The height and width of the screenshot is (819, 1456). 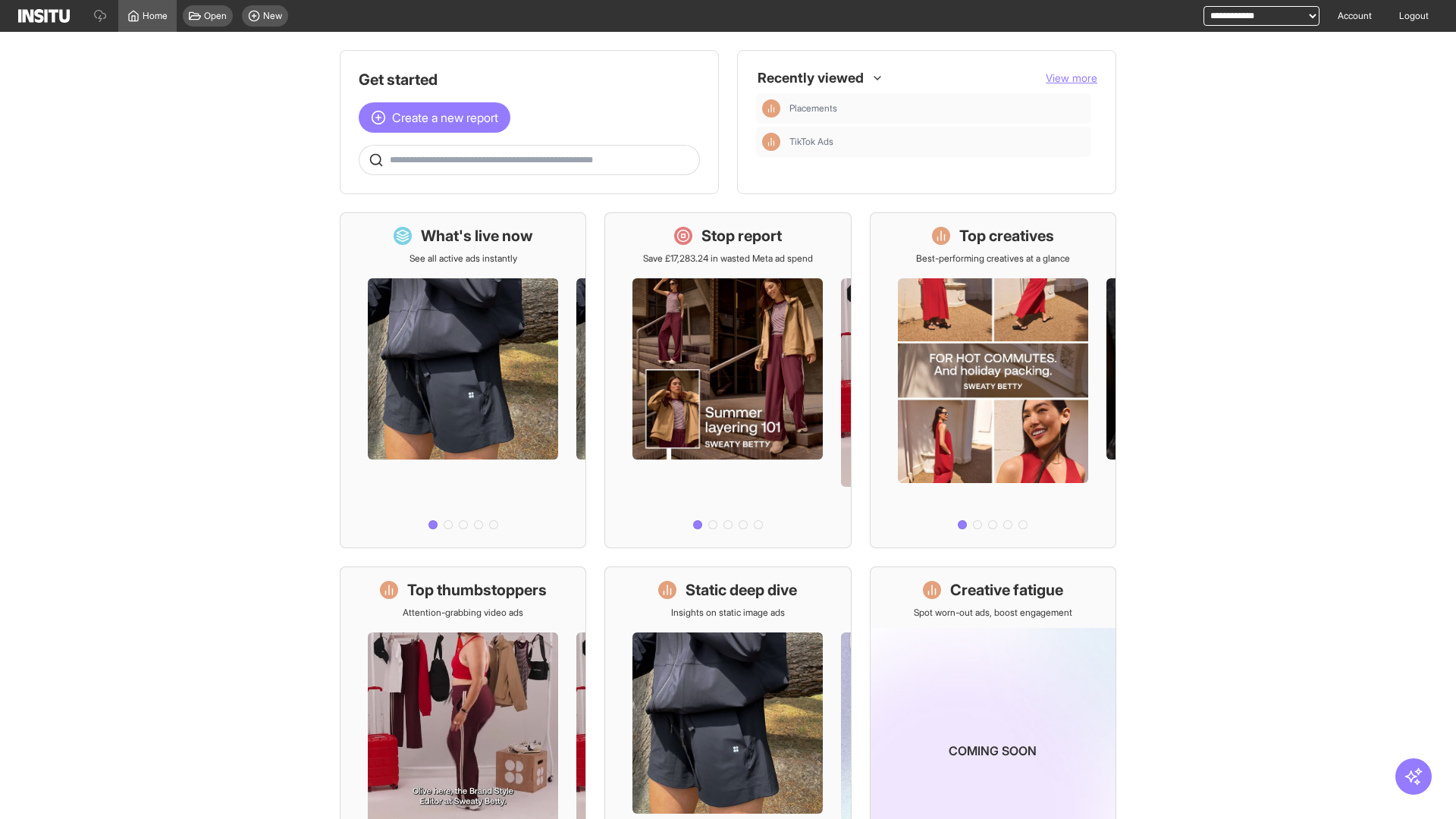 I want to click on p: Save £17,283.24 in wasted Meta ad spend, so click(x=728, y=258).